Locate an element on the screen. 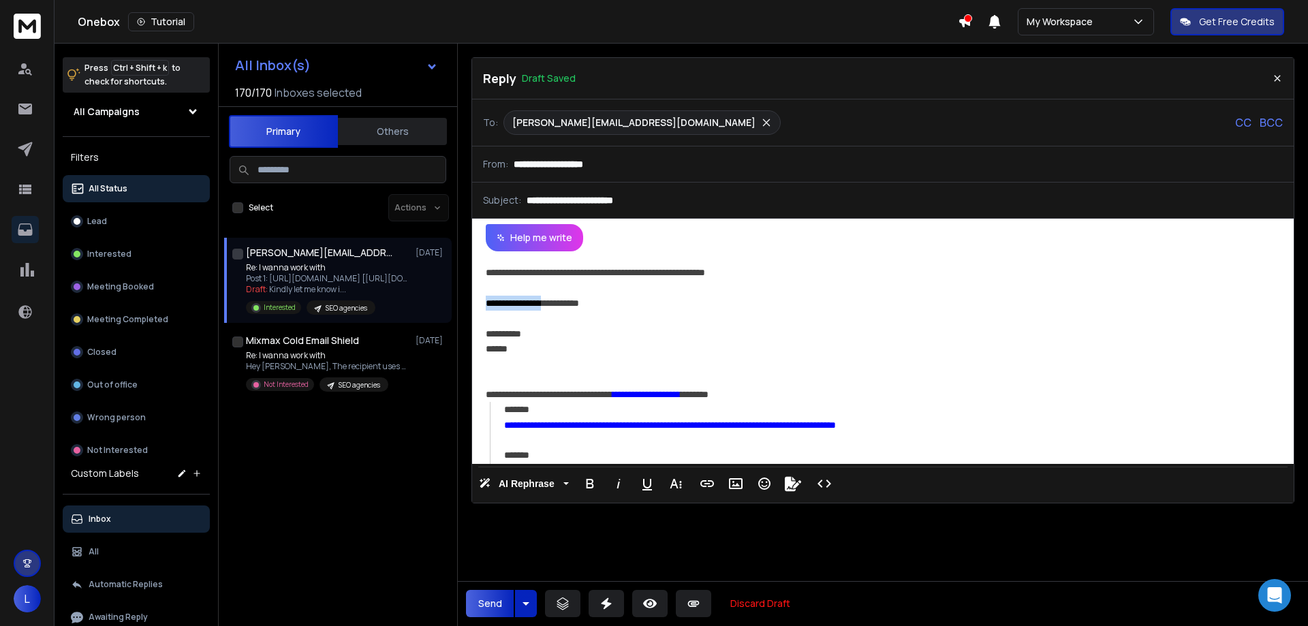  h1: All Inbox(s) is located at coordinates (272, 65).